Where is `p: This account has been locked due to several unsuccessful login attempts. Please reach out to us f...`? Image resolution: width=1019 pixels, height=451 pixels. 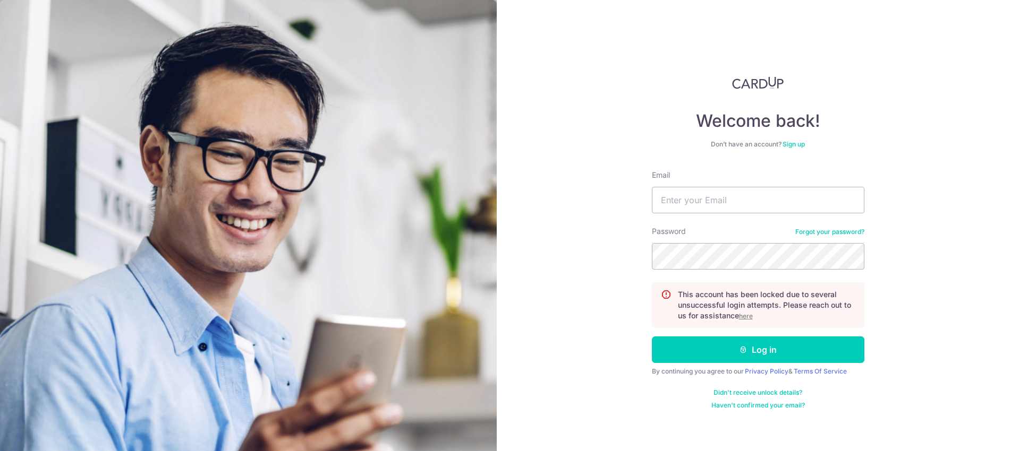 p: This account has been locked due to several unsuccessful login attempts. Please reach out to us f... is located at coordinates (766, 305).